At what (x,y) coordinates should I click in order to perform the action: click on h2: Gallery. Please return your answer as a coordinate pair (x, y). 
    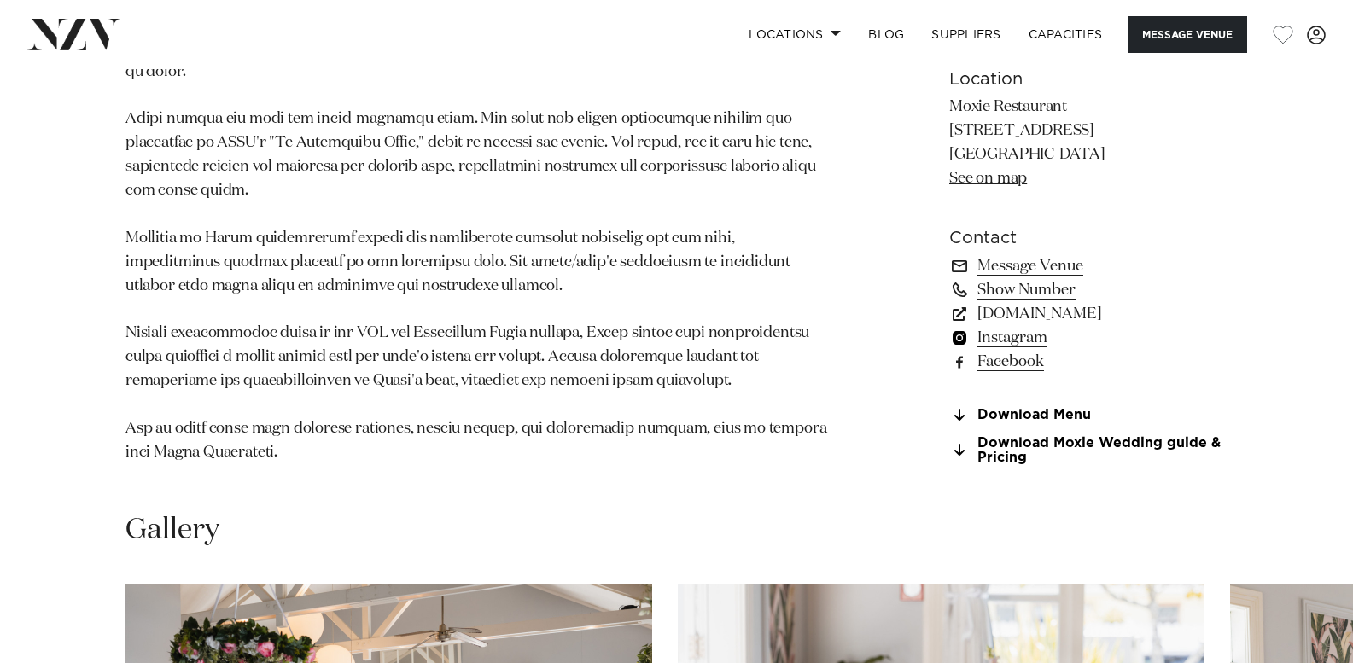
    Looking at the image, I should click on (172, 530).